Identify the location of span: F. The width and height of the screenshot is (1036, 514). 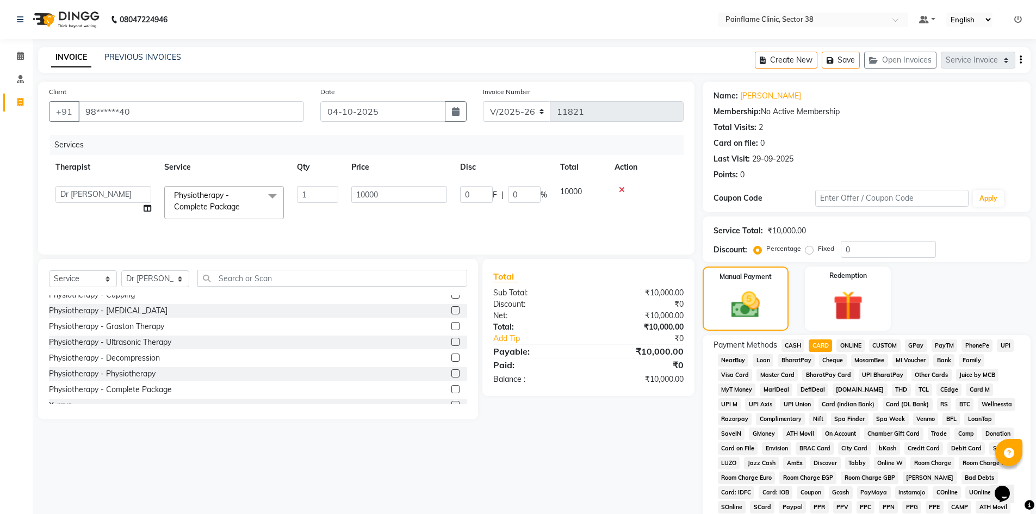
(495, 195).